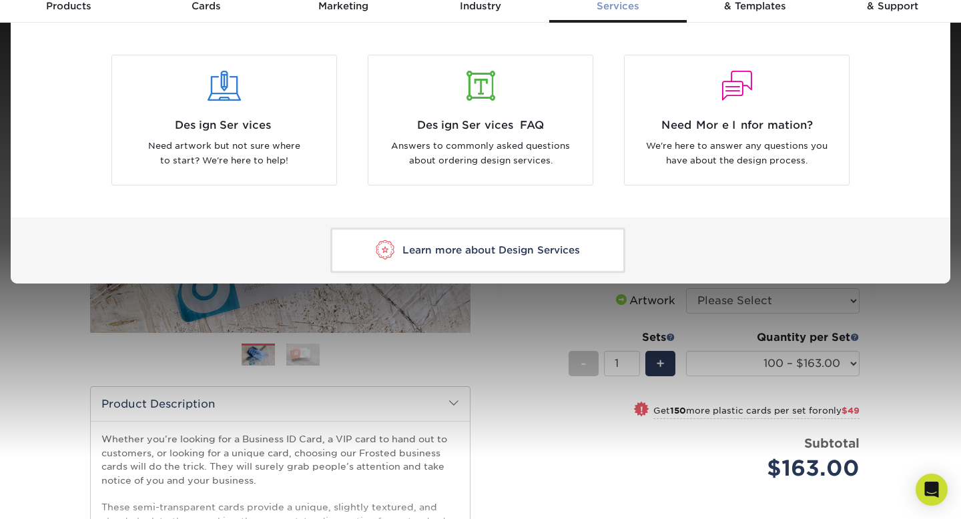 The image size is (961, 519). What do you see at coordinates (480, 125) in the screenshot?
I see `span: Design Services FAQ` at bounding box center [480, 125].